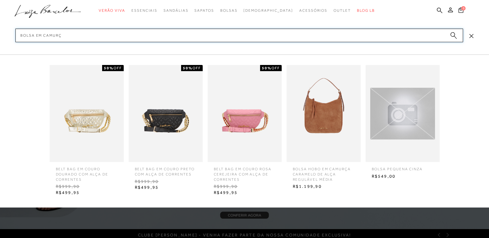  What do you see at coordinates (323, 113) in the screenshot?
I see `img: BOLSA HOBO EM CAMURÇA CARAMELO DE ALÇA REGULÁVEL MÉDIA` at bounding box center [323, 113].